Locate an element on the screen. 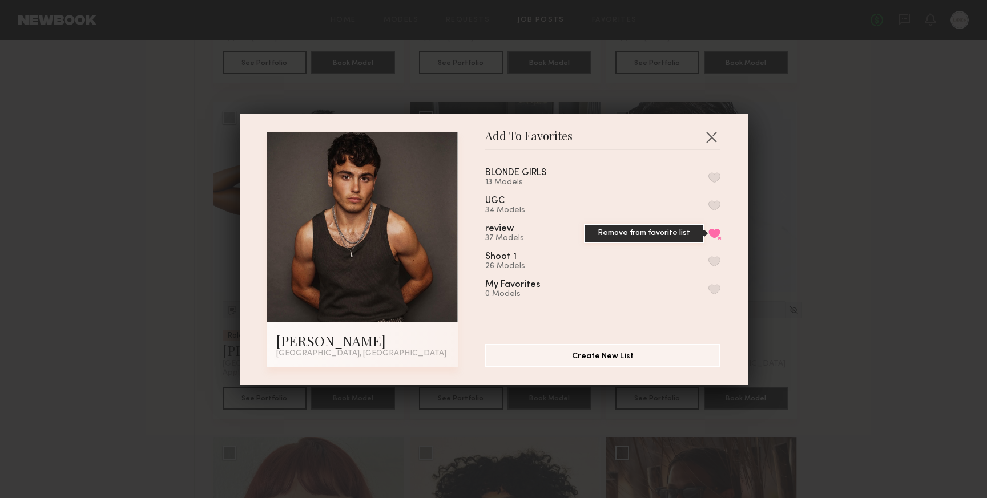  div: 37 Models is located at coordinates (513, 239).